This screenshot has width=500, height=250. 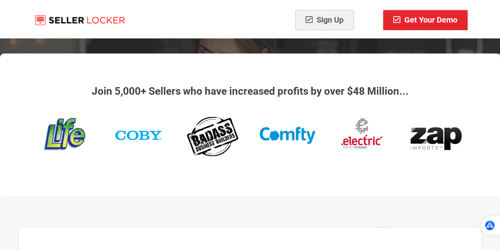 What do you see at coordinates (325, 20) in the screenshot?
I see `span: Sign Up` at bounding box center [325, 20].